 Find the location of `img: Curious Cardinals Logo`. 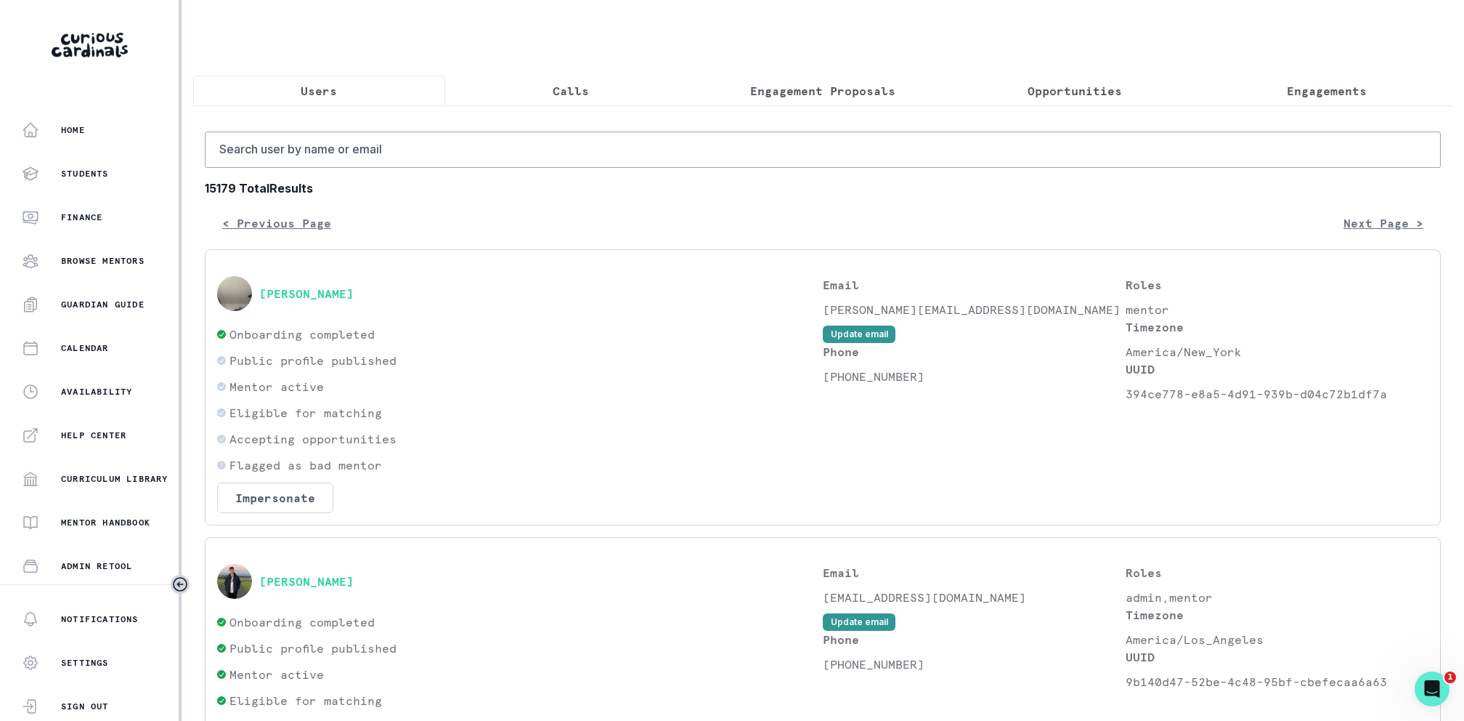

img: Curious Cardinals Logo is located at coordinates (89, 45).